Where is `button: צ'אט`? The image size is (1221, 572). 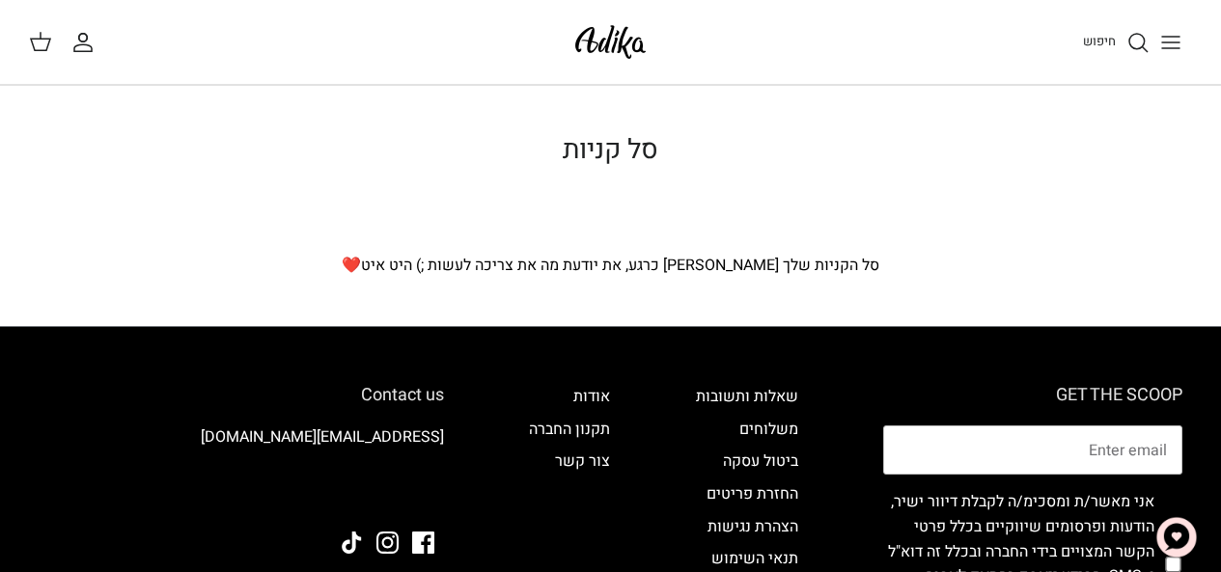 button: צ'אט is located at coordinates (1177, 538).